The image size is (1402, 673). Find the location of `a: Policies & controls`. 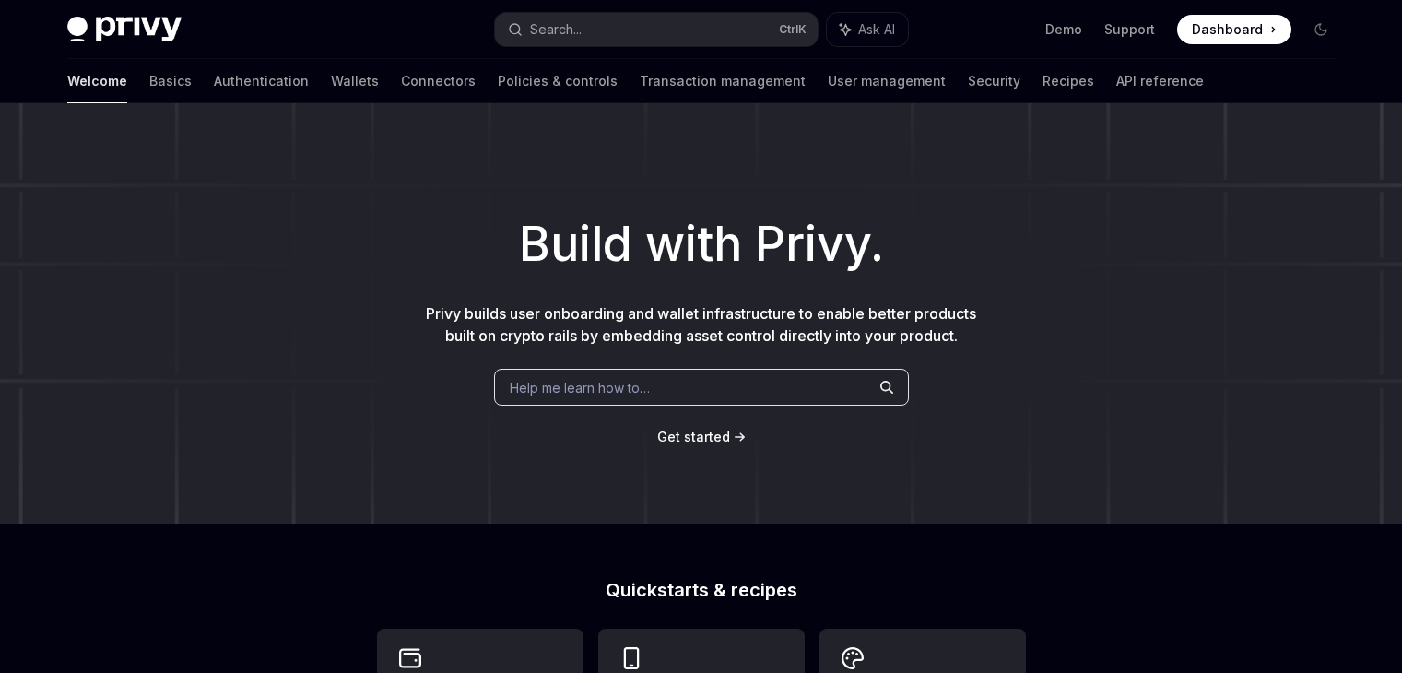

a: Policies & controls is located at coordinates (558, 81).